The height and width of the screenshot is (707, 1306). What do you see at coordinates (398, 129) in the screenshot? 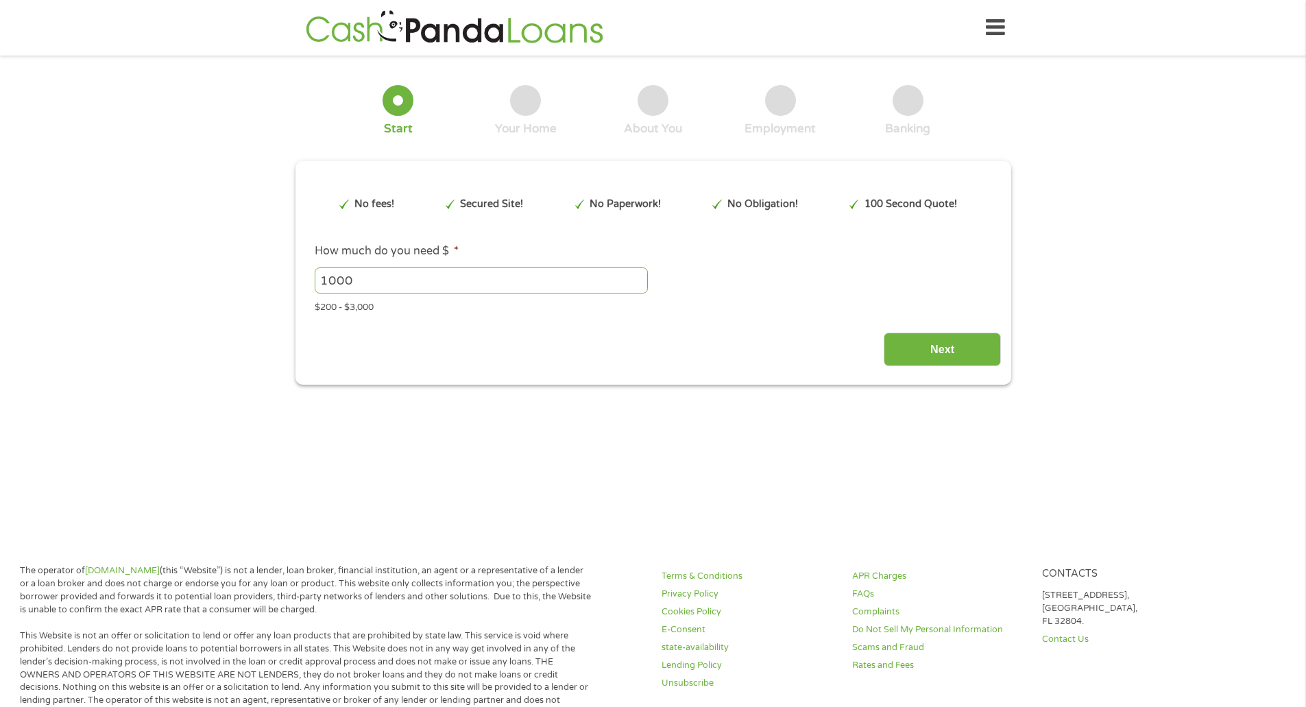
I see `div: Start` at bounding box center [398, 129].